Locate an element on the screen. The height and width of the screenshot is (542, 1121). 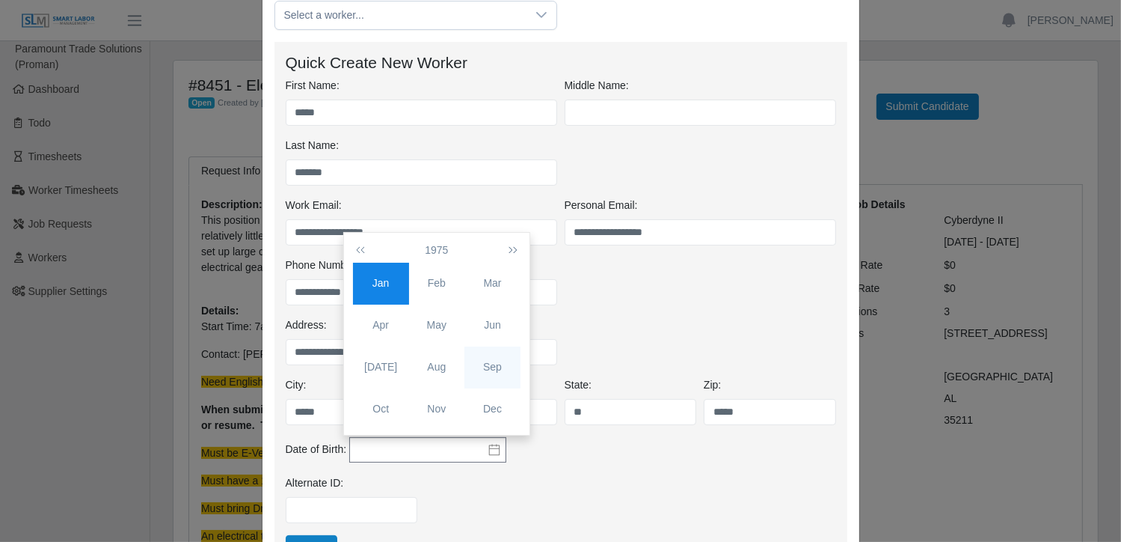
h4: Quick Create New Worker is located at coordinates (561, 62).